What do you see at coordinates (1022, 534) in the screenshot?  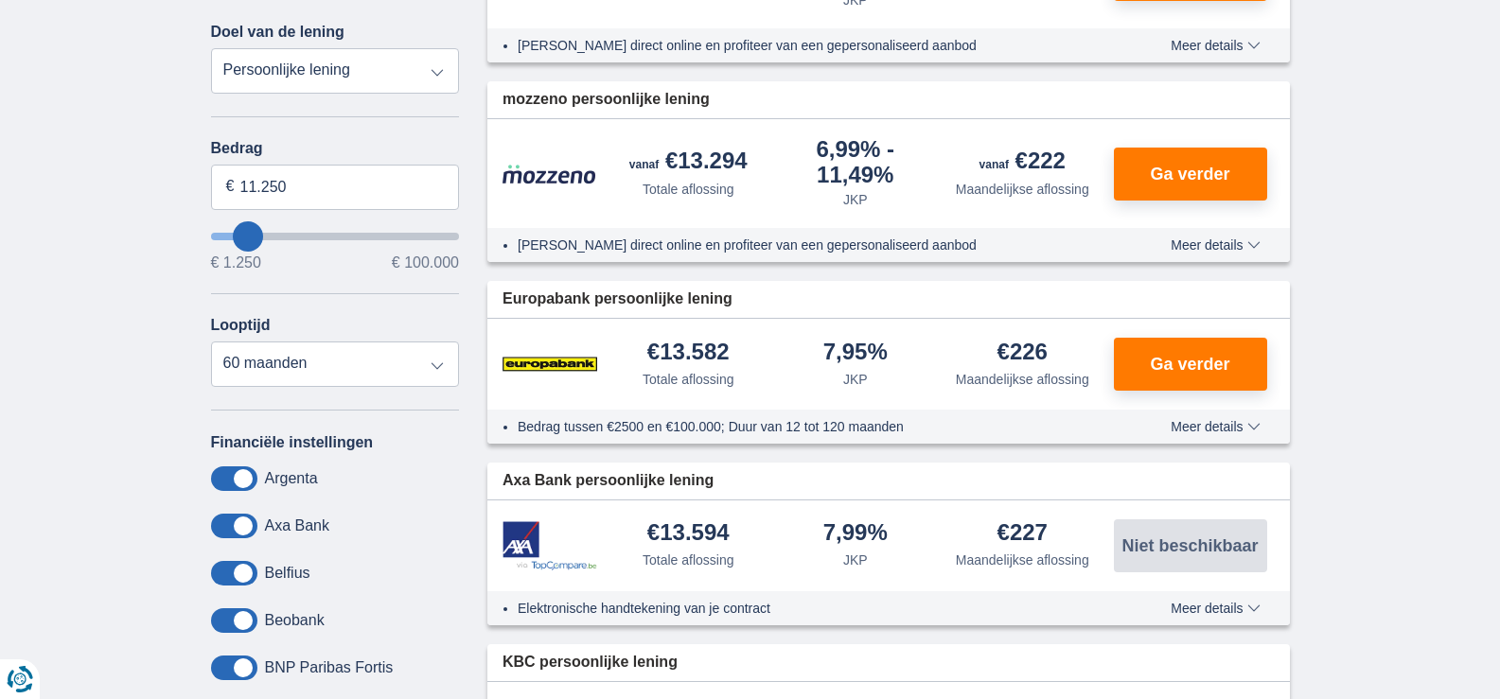 I see `div: €227` at bounding box center [1022, 534].